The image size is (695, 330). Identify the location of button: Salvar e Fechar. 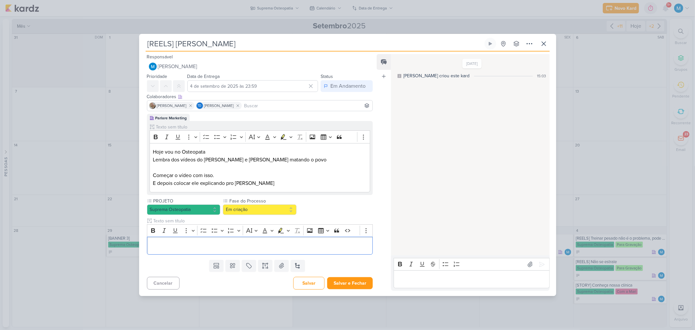
(350, 283).